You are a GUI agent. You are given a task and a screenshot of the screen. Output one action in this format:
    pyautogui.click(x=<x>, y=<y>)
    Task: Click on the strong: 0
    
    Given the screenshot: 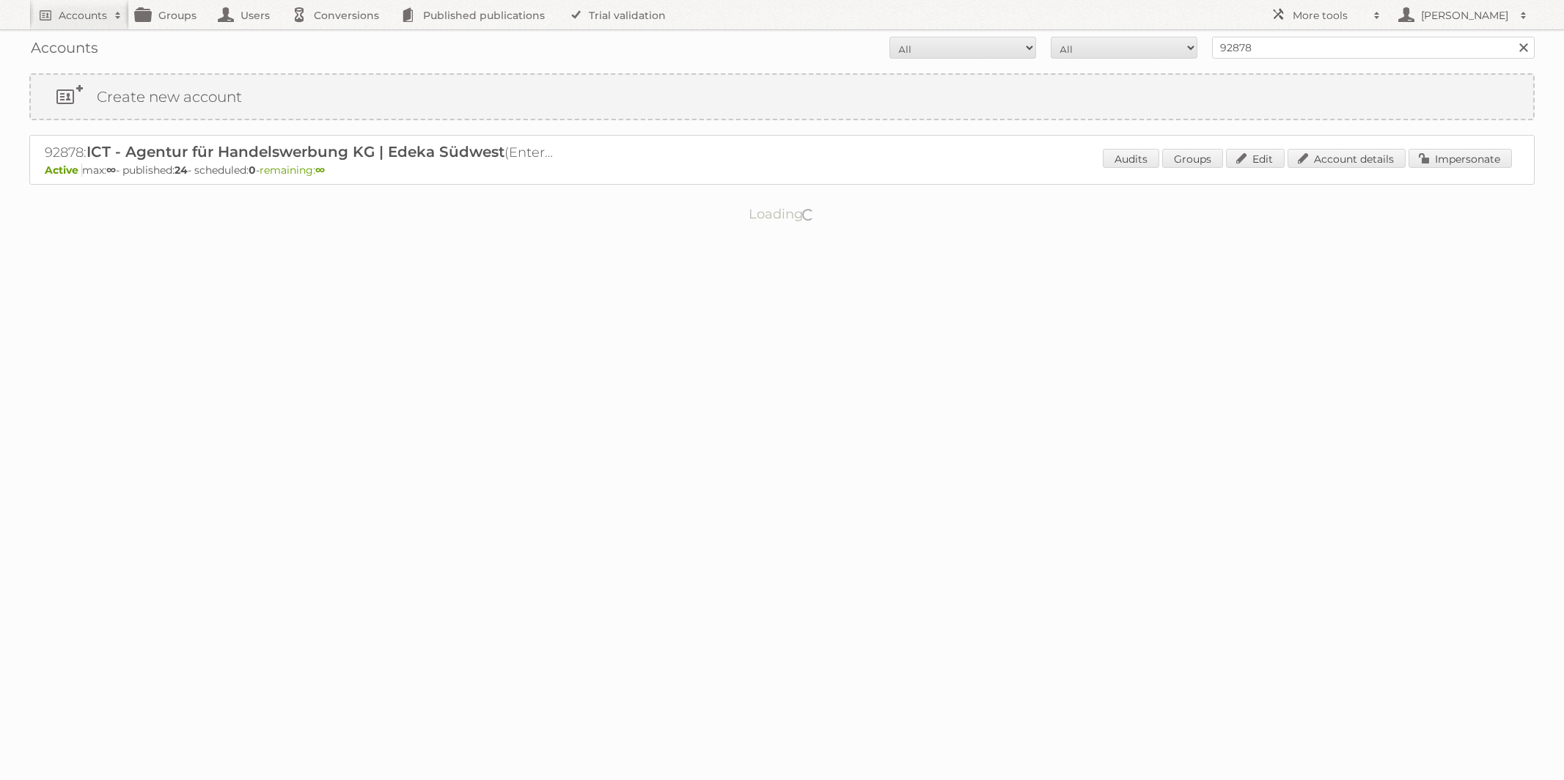 What is the action you would take?
    pyautogui.click(x=252, y=170)
    